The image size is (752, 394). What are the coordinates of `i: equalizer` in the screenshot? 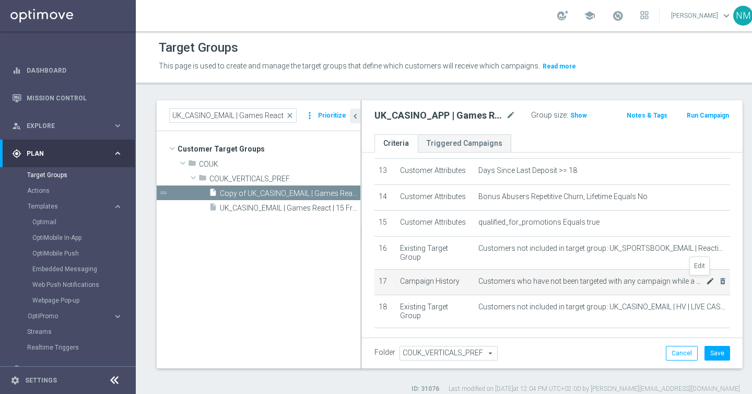 It's located at (17, 70).